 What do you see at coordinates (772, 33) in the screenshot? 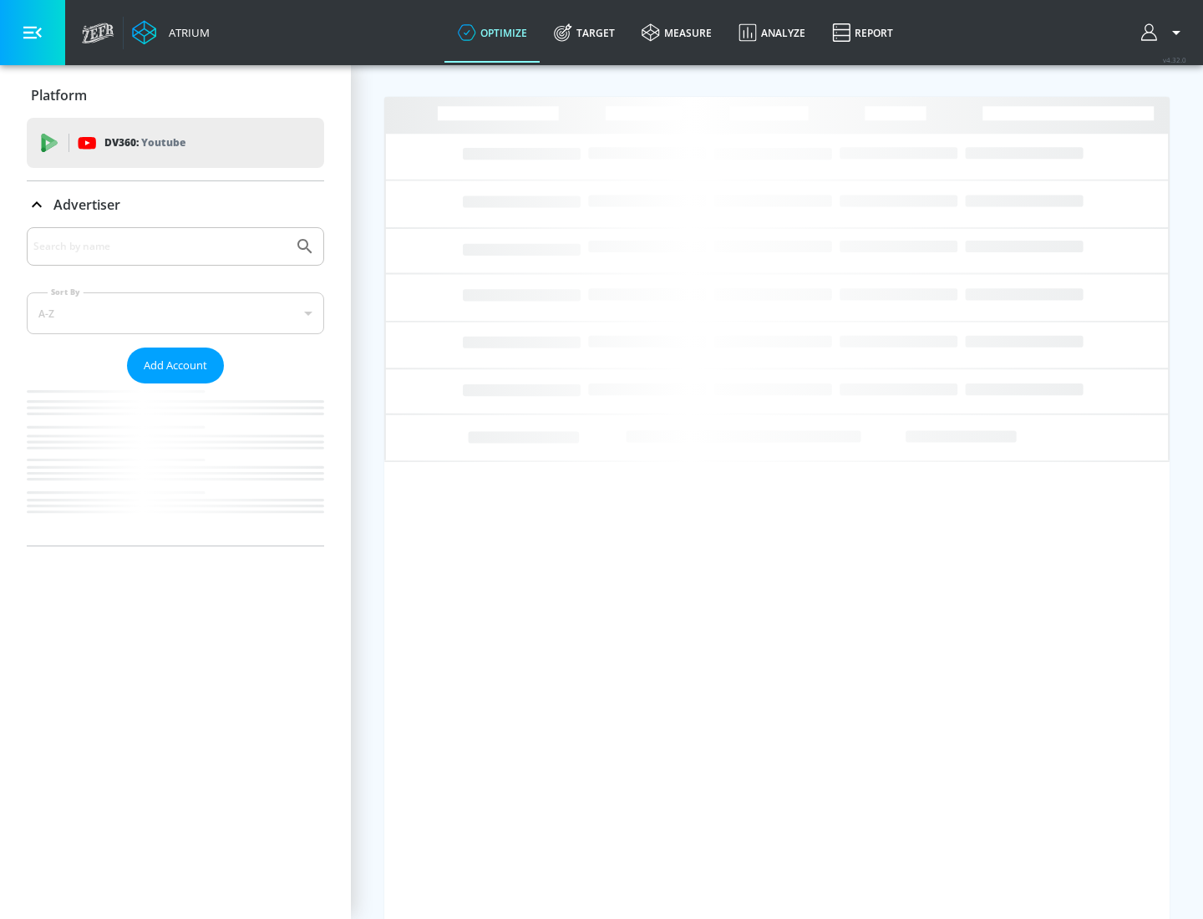
I see `a: Analyze` at bounding box center [772, 33].